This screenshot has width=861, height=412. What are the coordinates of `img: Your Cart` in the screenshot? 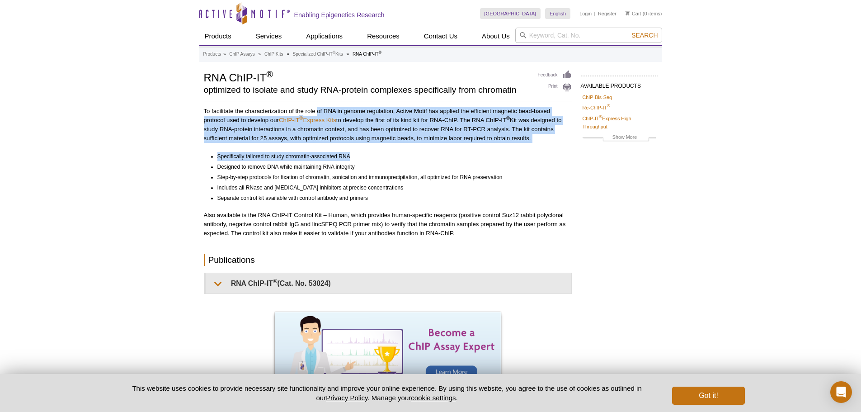 It's located at (627, 13).